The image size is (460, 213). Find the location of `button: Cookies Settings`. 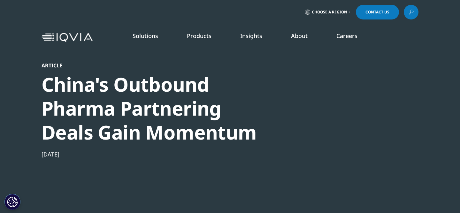

button: Cookies Settings is located at coordinates (12, 202).